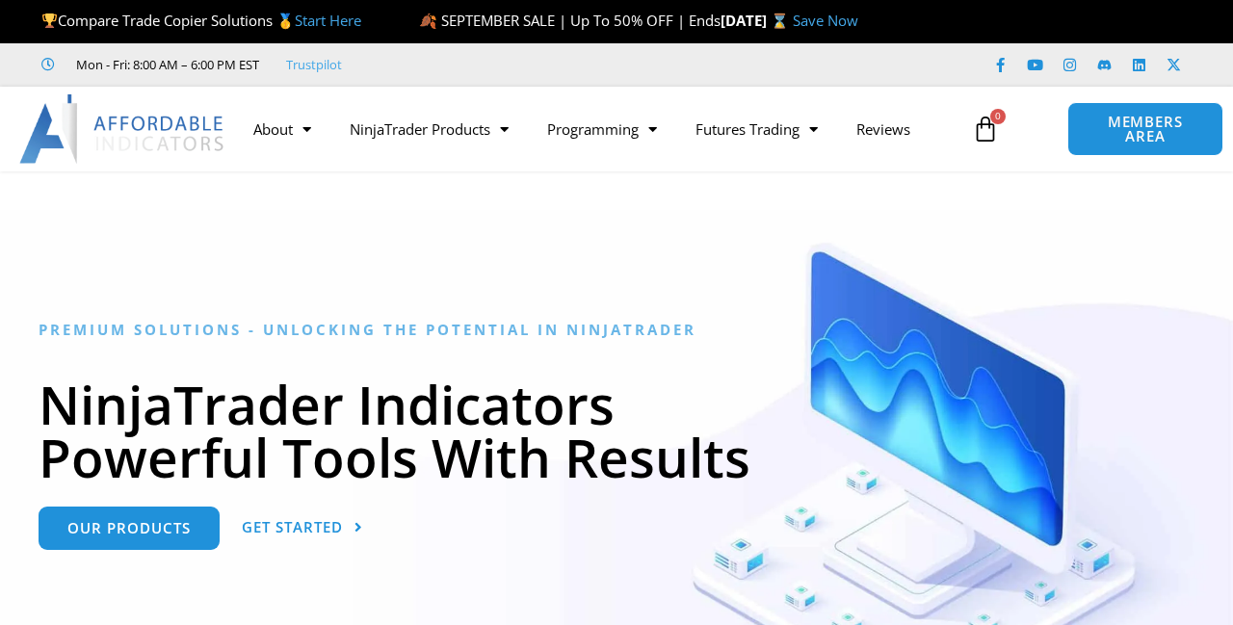 This screenshot has width=1233, height=625. I want to click on a: MEMBERS AREA, so click(1145, 129).